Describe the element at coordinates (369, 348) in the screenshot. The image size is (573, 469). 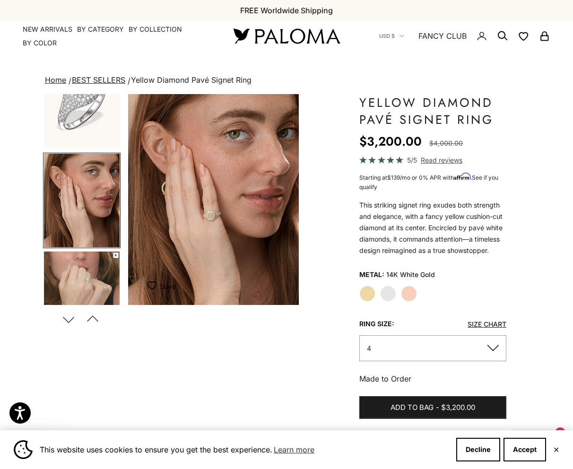
I see `span: 4` at that location.